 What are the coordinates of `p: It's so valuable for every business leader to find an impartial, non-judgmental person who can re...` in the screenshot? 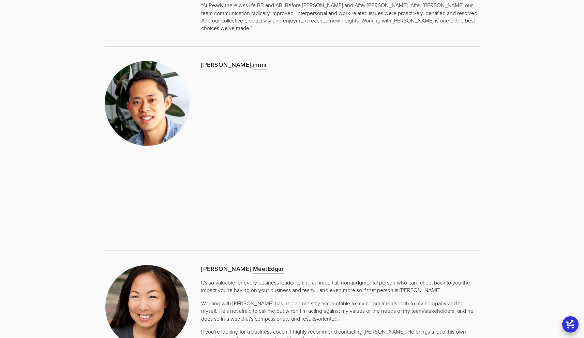 It's located at (340, 286).